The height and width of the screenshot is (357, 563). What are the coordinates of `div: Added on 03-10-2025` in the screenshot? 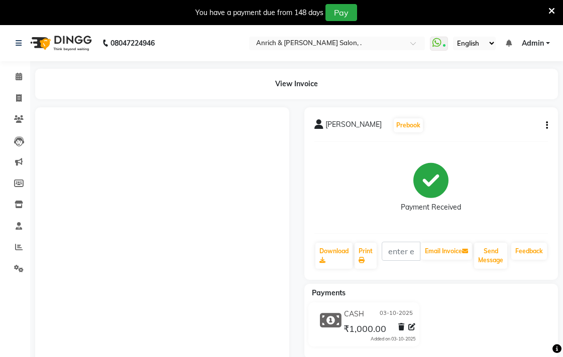 It's located at (393, 339).